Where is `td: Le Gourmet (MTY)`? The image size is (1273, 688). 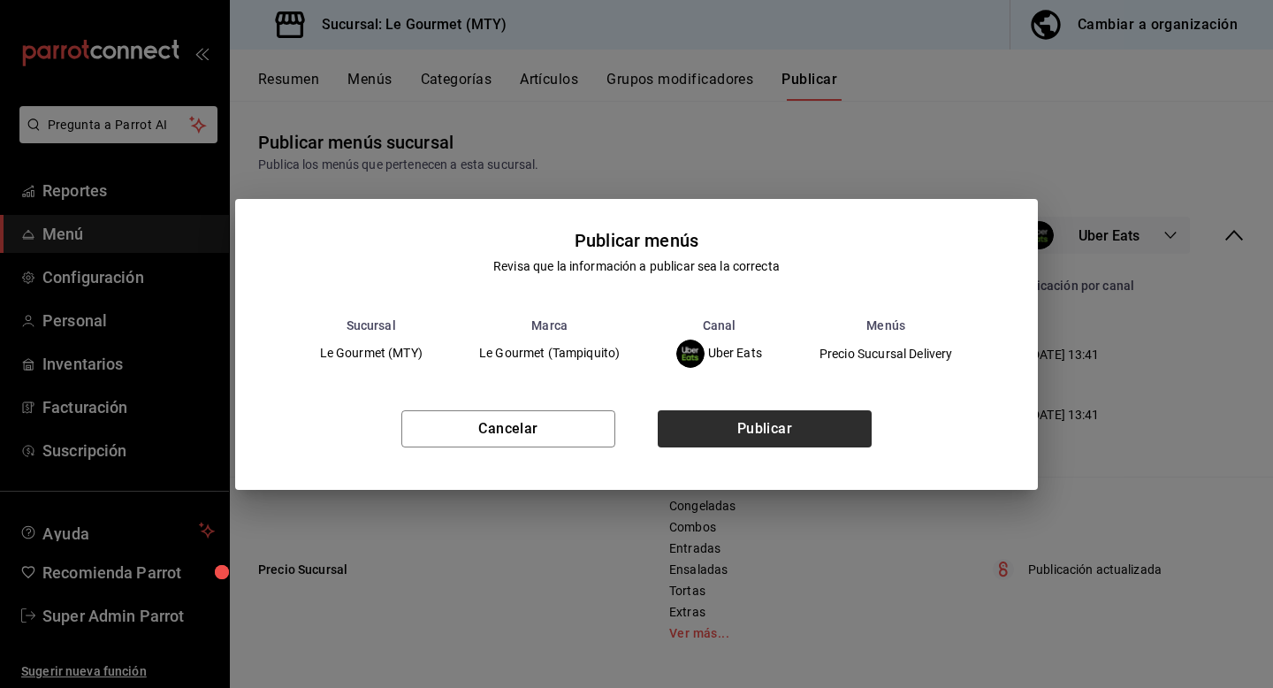 td: Le Gourmet (MTY) is located at coordinates (371, 354).